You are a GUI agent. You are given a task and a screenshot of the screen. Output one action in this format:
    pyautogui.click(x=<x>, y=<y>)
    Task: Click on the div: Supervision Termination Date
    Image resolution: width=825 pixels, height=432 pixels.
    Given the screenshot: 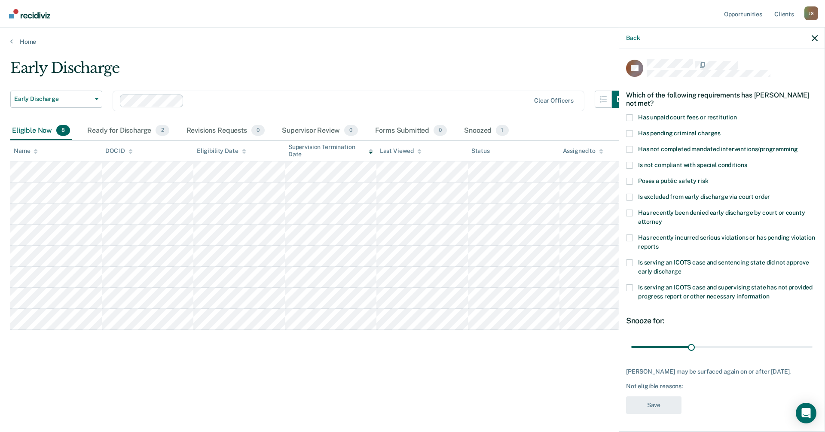 What is the action you would take?
    pyautogui.click(x=331, y=151)
    